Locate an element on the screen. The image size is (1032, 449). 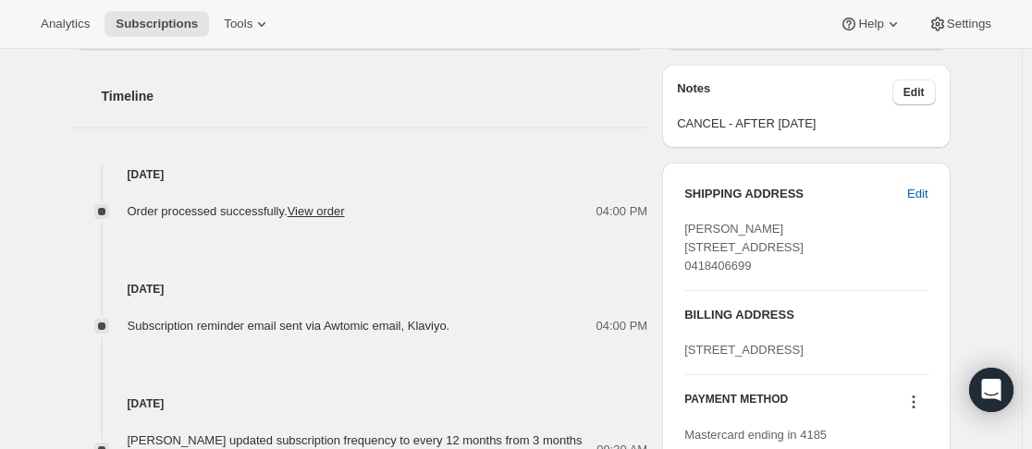
button: Analytics is located at coordinates (65, 24).